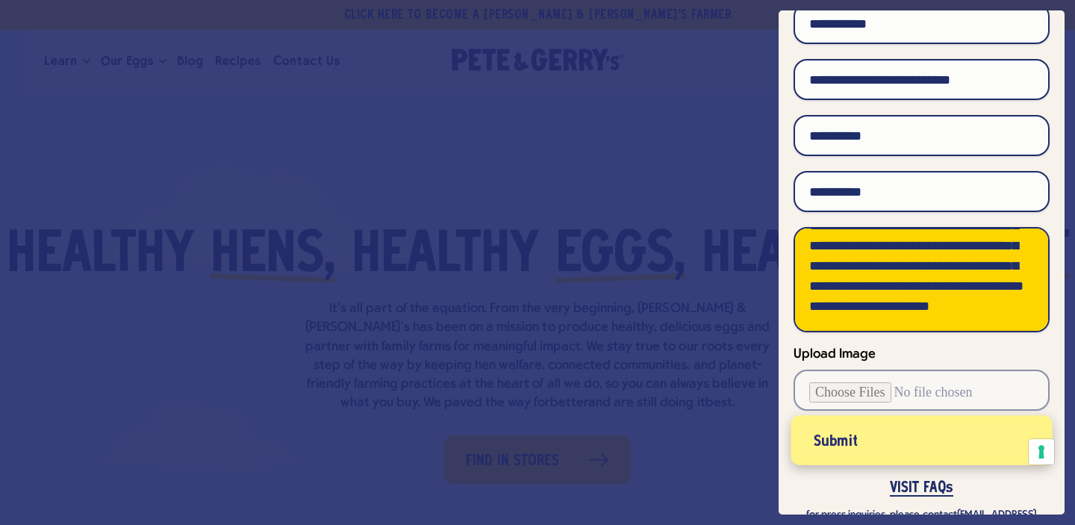 This screenshot has width=1075, height=525. What do you see at coordinates (834, 354) in the screenshot?
I see `span: Upload Image` at bounding box center [834, 354].